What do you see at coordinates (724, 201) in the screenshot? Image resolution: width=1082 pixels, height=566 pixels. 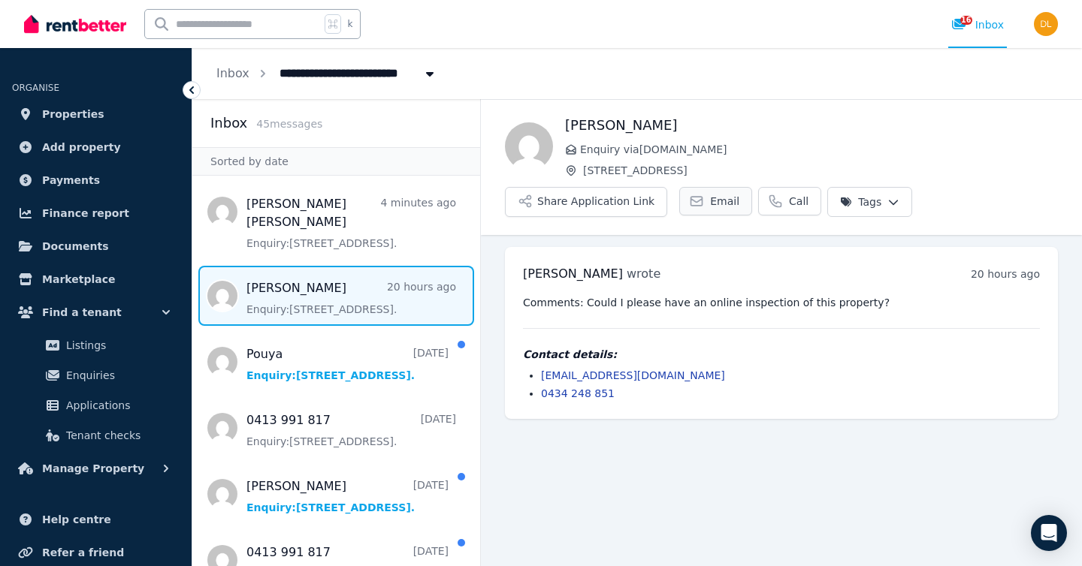 I see `span: Email` at bounding box center [724, 201].